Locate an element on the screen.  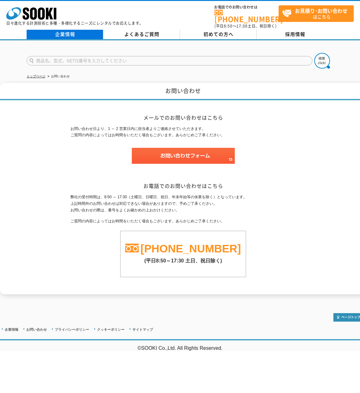
a: よくあるご質問 is located at coordinates (142, 34).